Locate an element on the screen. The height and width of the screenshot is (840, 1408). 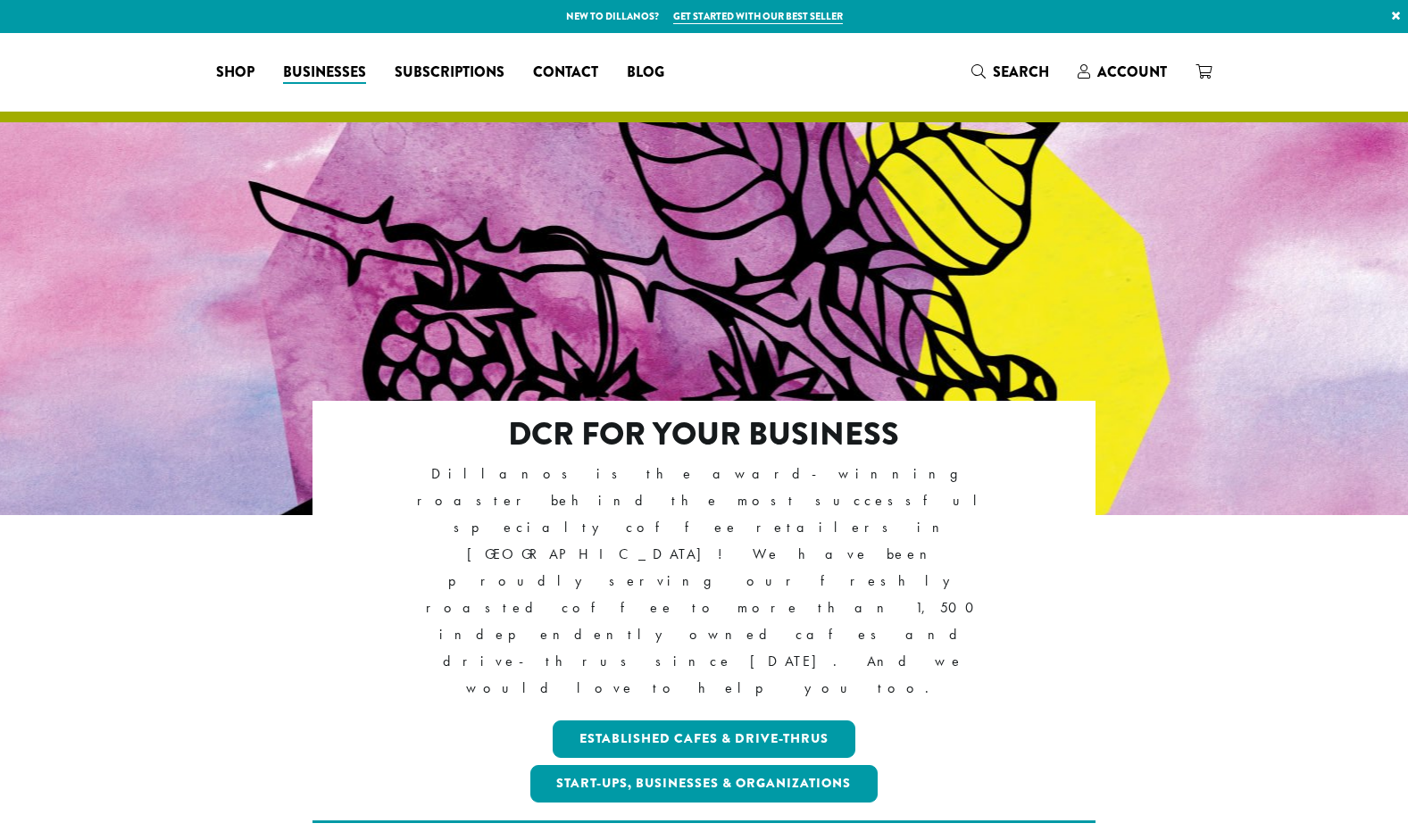
span: Account is located at coordinates (1132, 71).